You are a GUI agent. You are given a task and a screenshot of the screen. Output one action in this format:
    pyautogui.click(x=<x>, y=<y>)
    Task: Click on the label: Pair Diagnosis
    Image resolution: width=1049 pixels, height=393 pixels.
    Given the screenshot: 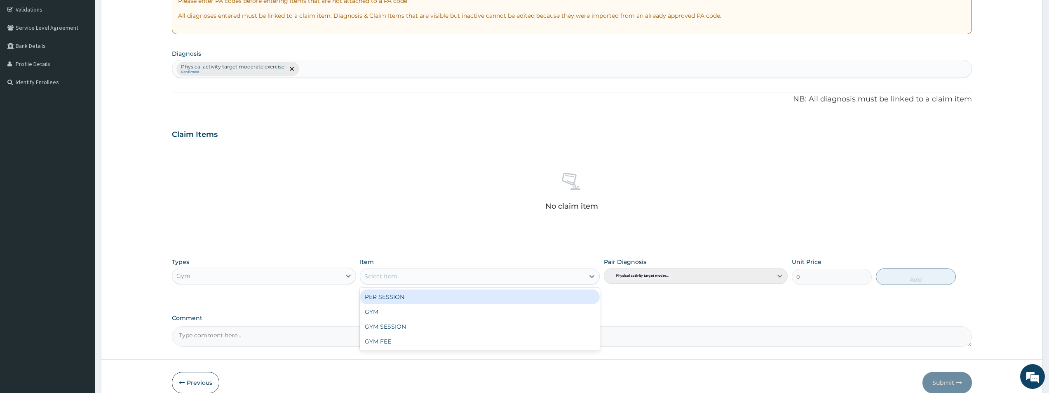 What is the action you would take?
    pyautogui.click(x=625, y=262)
    